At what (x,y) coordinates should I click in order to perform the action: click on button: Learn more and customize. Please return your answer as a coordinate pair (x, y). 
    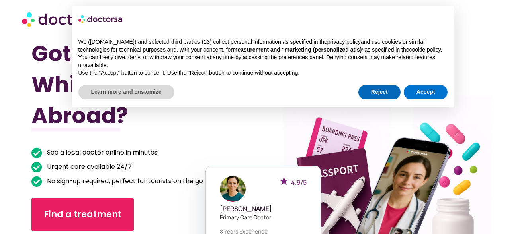
    Looking at the image, I should click on (126, 92).